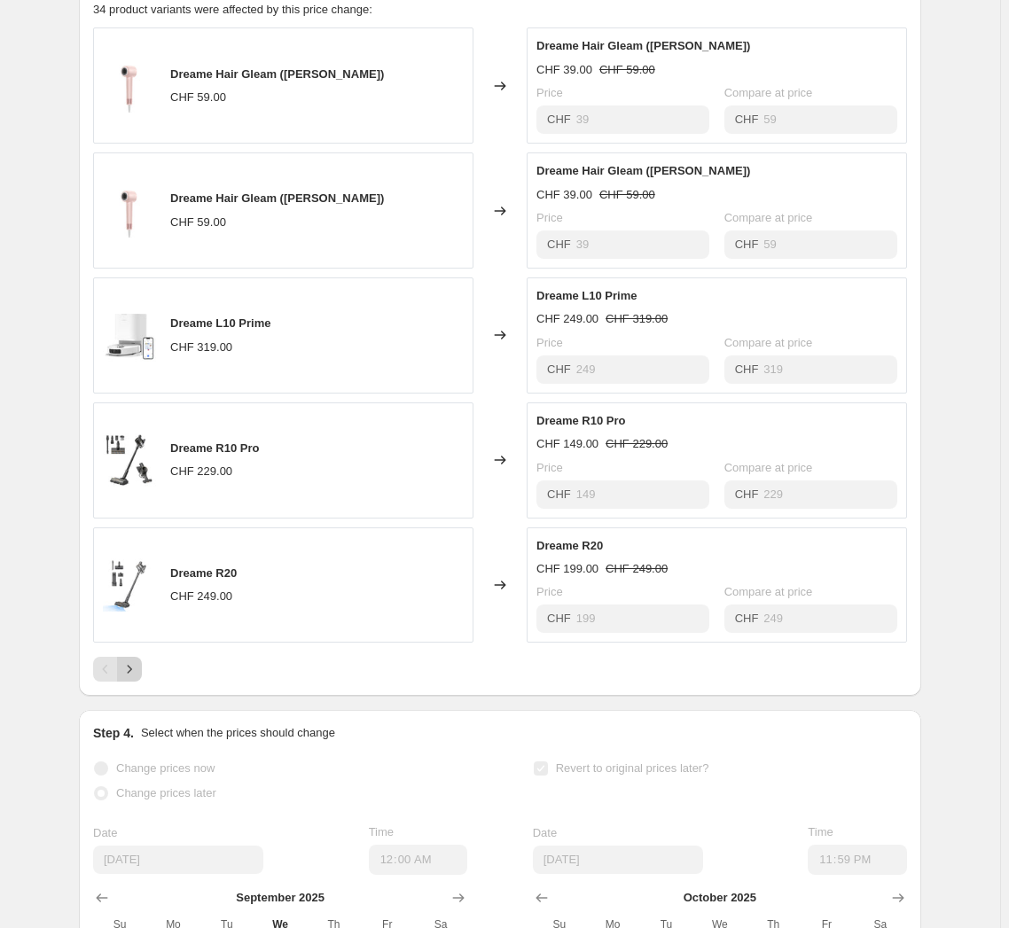 Image resolution: width=1009 pixels, height=928 pixels. Describe the element at coordinates (129, 669) in the screenshot. I see `button: Next` at that location.